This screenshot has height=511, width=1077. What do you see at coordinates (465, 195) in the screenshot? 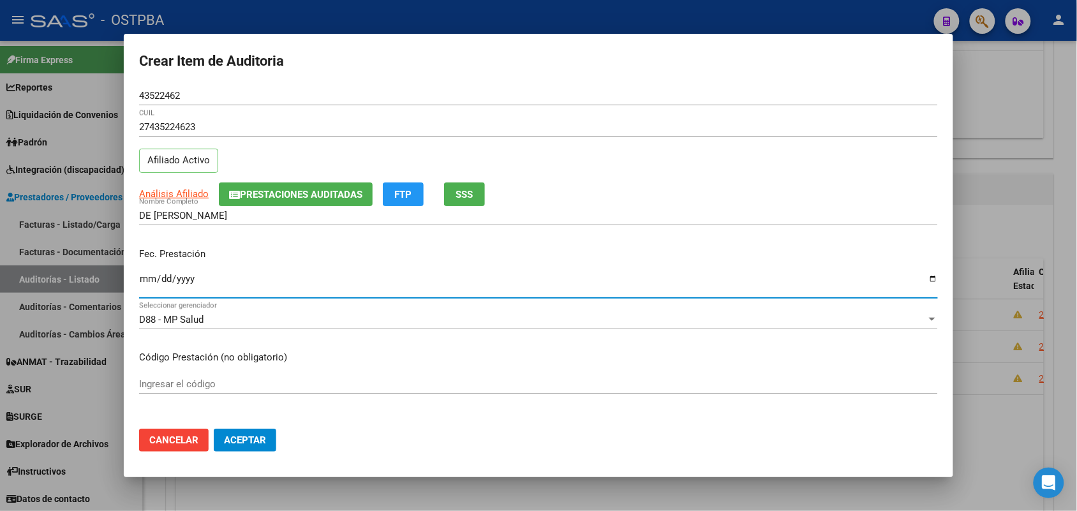
I see `span: SSS` at bounding box center [465, 195].